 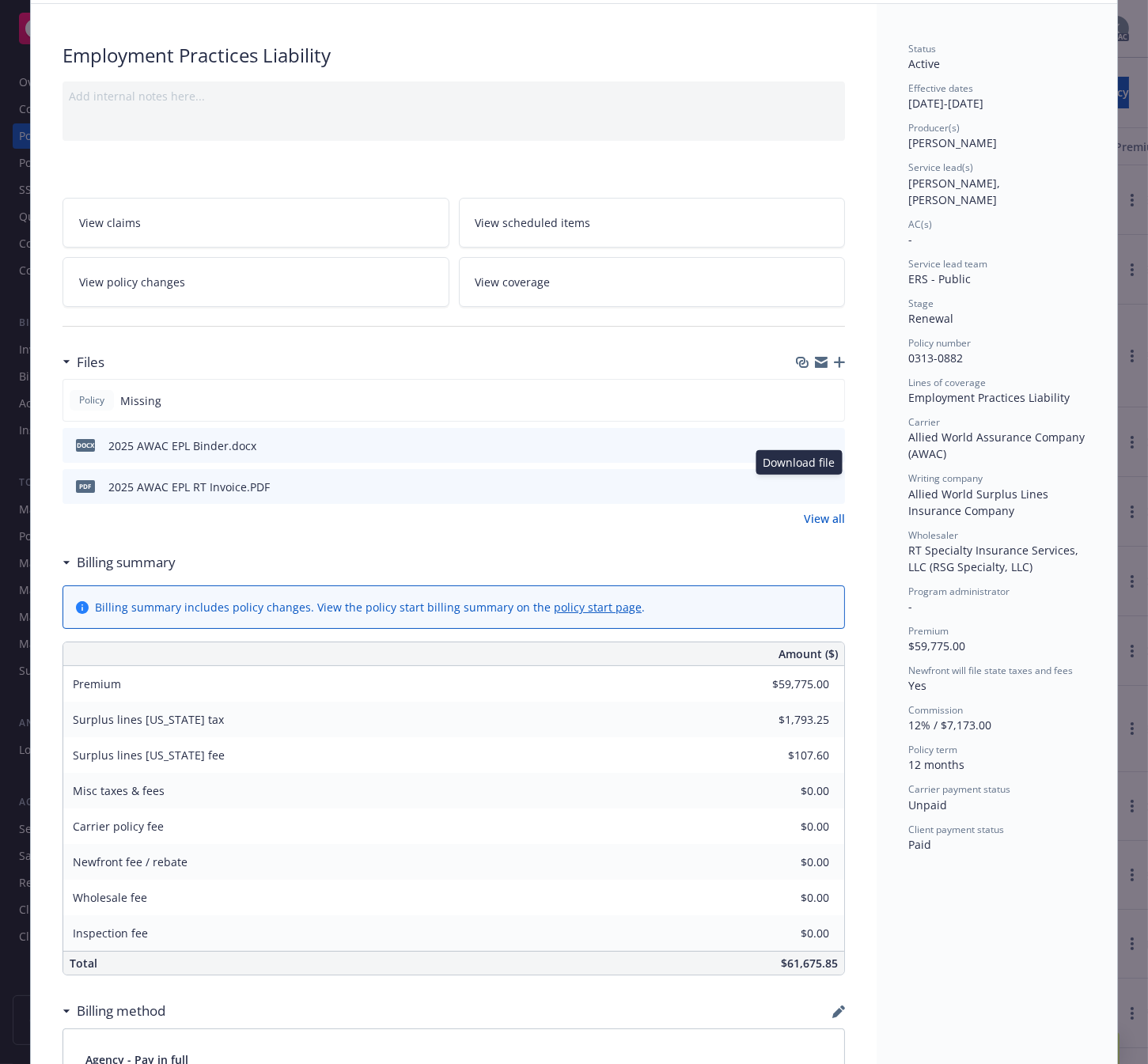 I want to click on span: Misc taxes & fees, so click(x=118, y=790).